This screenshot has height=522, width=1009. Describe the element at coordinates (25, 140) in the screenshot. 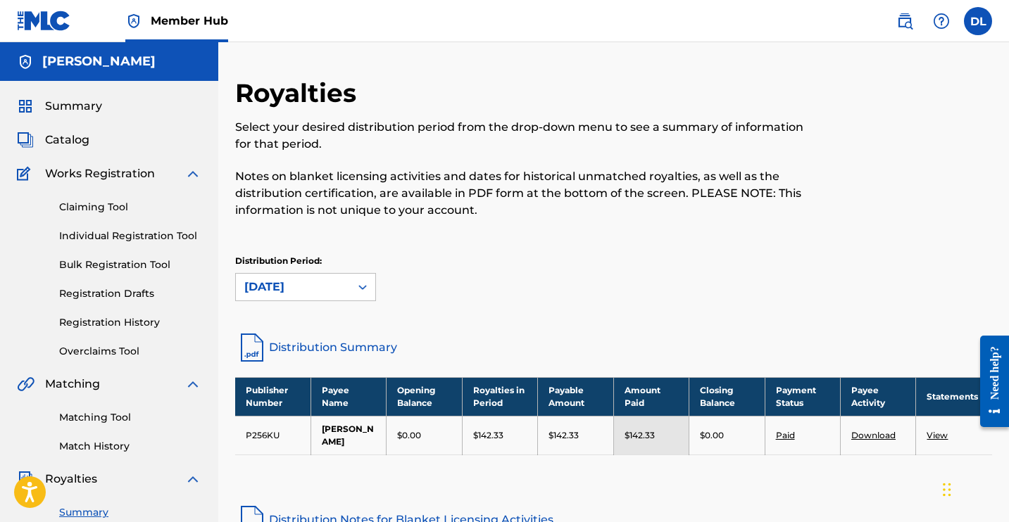

I see `img: Catalog` at that location.